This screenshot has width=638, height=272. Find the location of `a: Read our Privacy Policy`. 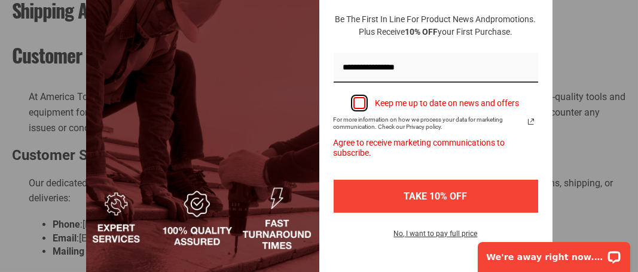

a: Read our Privacy Policy is located at coordinates (531, 121).